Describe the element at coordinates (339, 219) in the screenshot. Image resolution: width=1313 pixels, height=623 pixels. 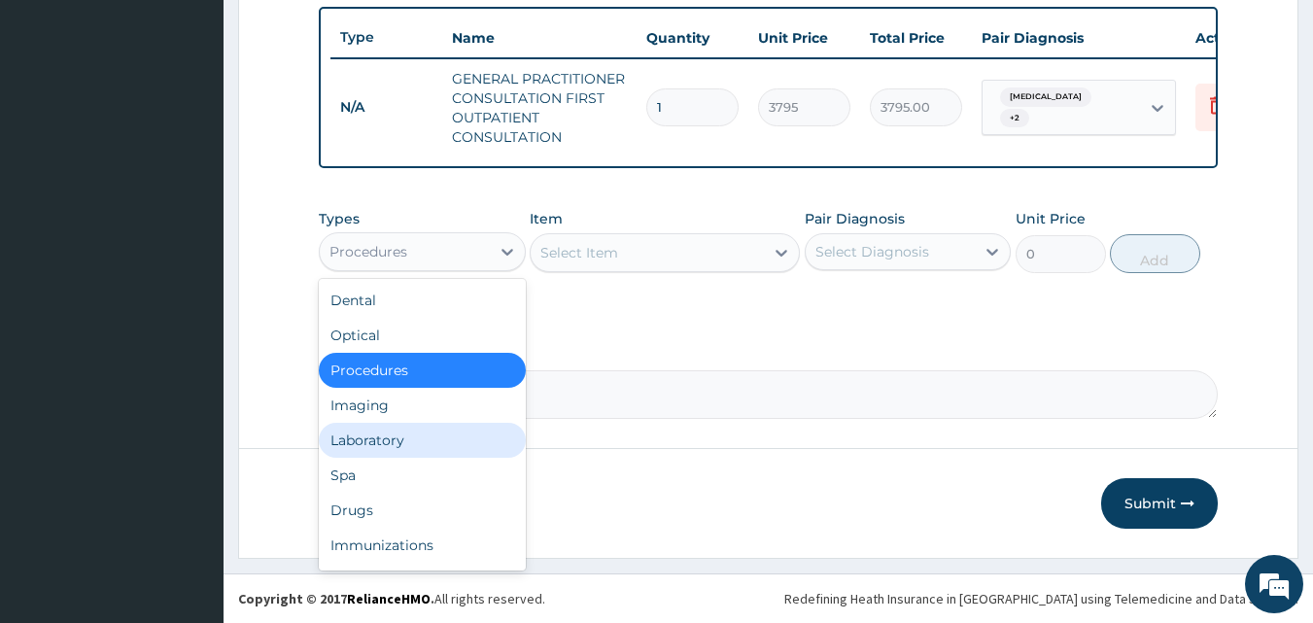
I see `label: Types` at that location.